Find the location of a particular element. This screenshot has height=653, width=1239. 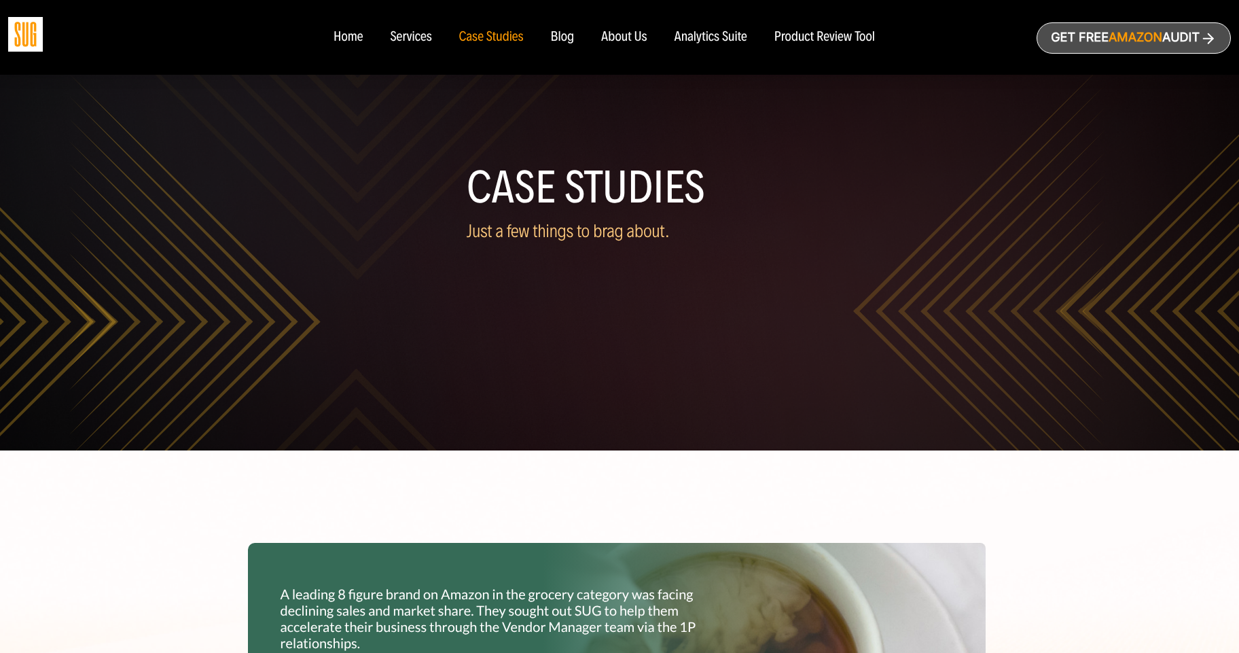

a: Blog is located at coordinates (563, 37).